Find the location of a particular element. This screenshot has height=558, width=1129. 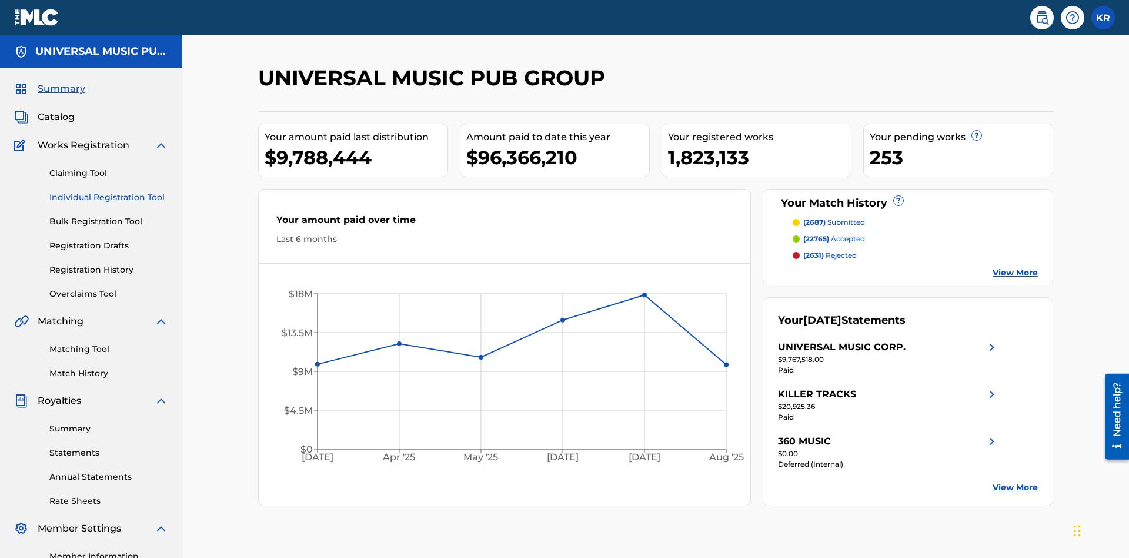

a: Public Search is located at coordinates (1042, 18).